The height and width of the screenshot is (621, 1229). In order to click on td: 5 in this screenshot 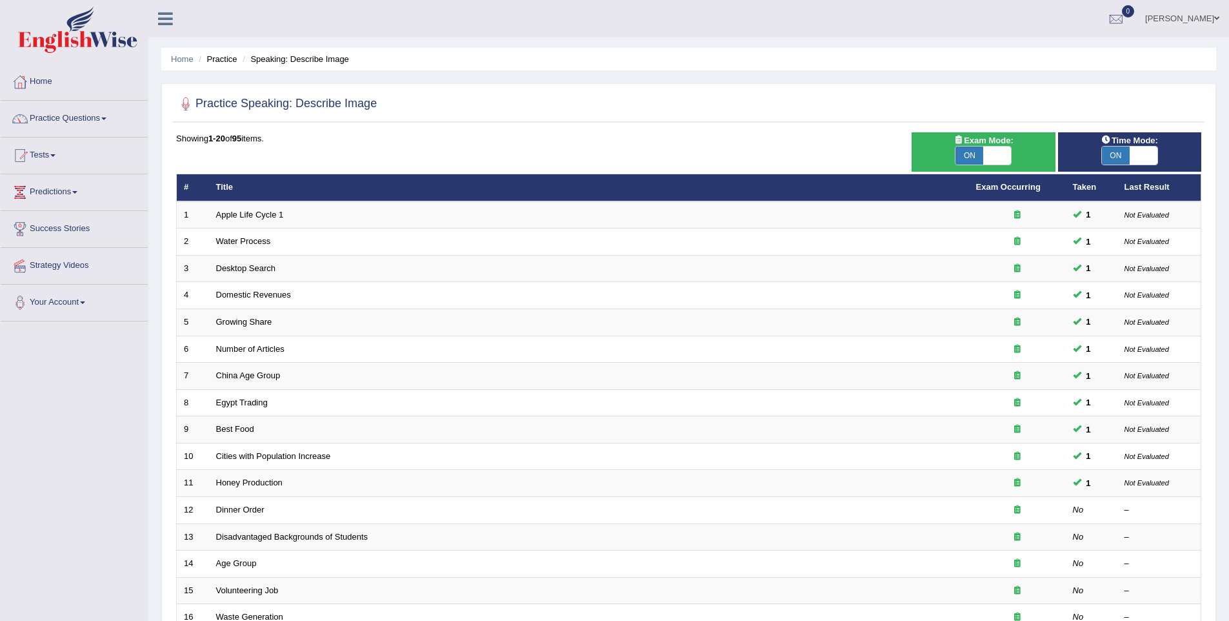, I will do `click(193, 323)`.